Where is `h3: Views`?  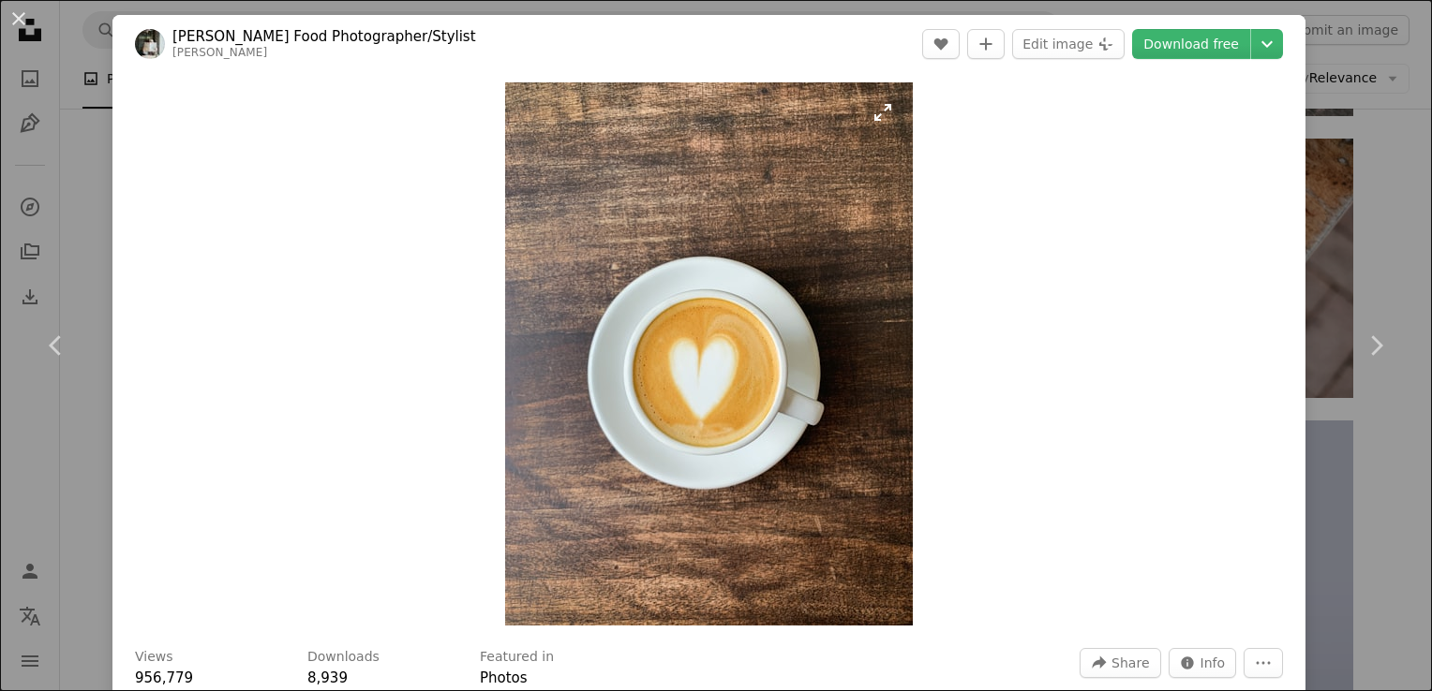 h3: Views is located at coordinates (154, 658).